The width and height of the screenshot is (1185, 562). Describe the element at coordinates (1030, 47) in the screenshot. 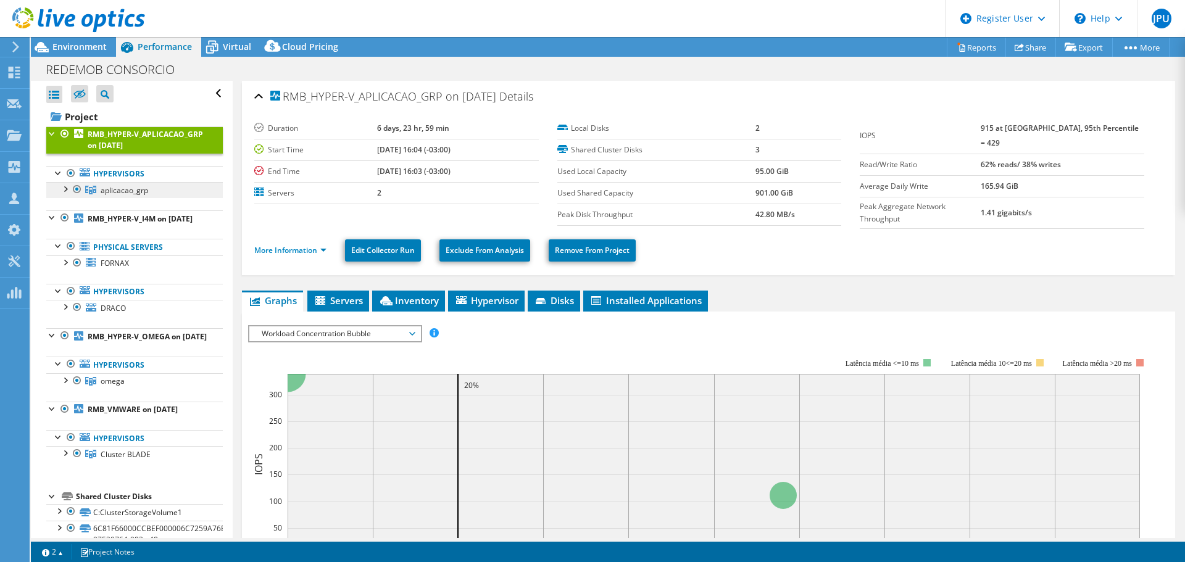

I see `a: Share` at that location.